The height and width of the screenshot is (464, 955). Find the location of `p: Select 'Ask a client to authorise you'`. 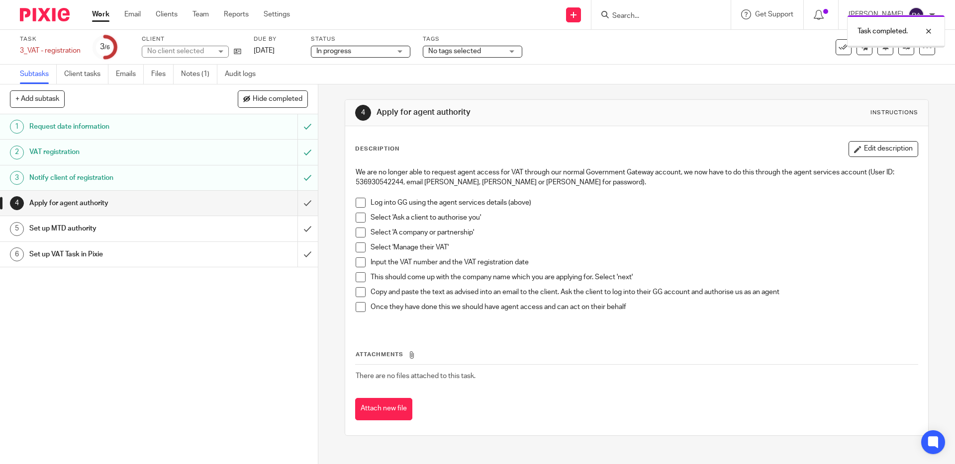

p: Select 'Ask a client to authorise you' is located at coordinates (643, 218).